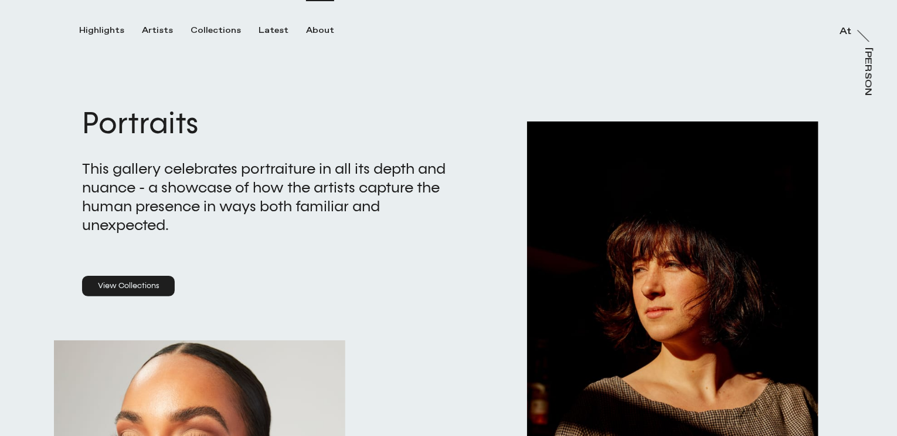 The image size is (897, 436). What do you see at coordinates (846, 28) in the screenshot?
I see `a: At` at bounding box center [846, 28].